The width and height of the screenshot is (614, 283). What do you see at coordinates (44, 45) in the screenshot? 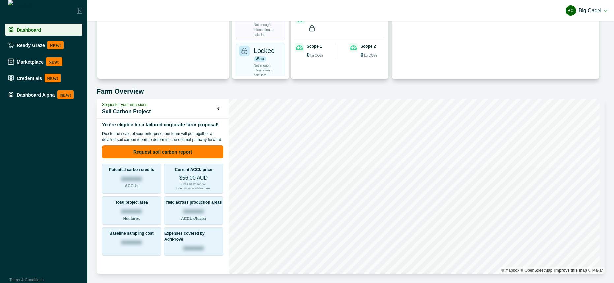
I see `a: Ready GrazeNEW!` at bounding box center [44, 45].